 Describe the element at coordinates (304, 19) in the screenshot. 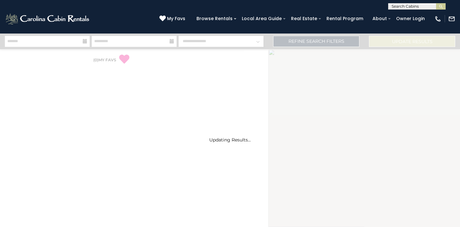

I see `a: Real Estate` at that location.